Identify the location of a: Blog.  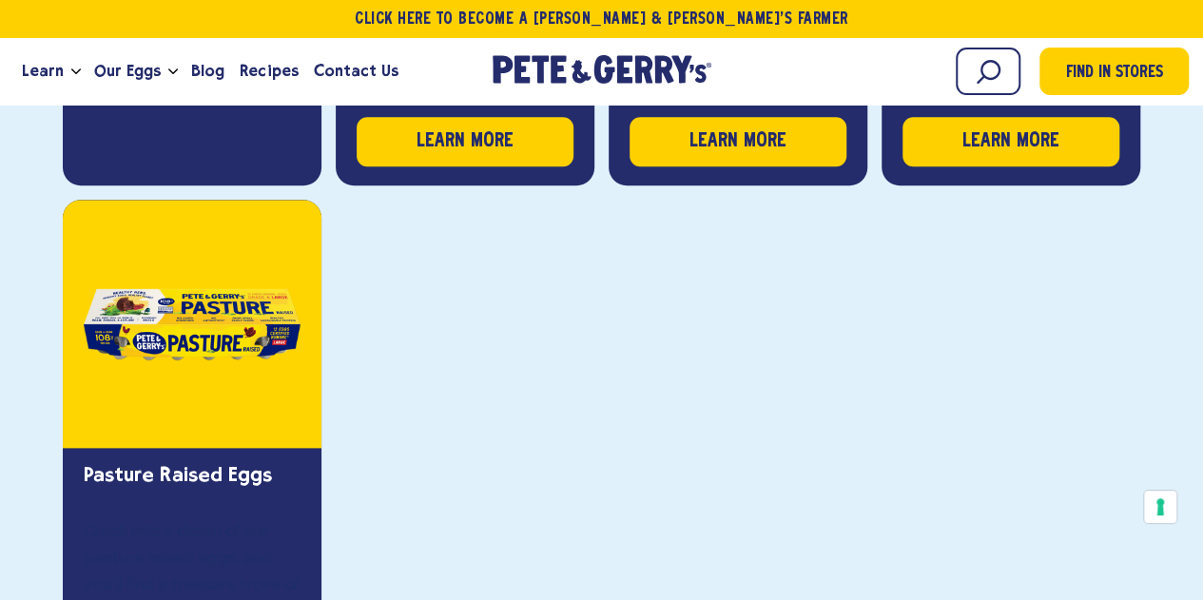
(207, 71).